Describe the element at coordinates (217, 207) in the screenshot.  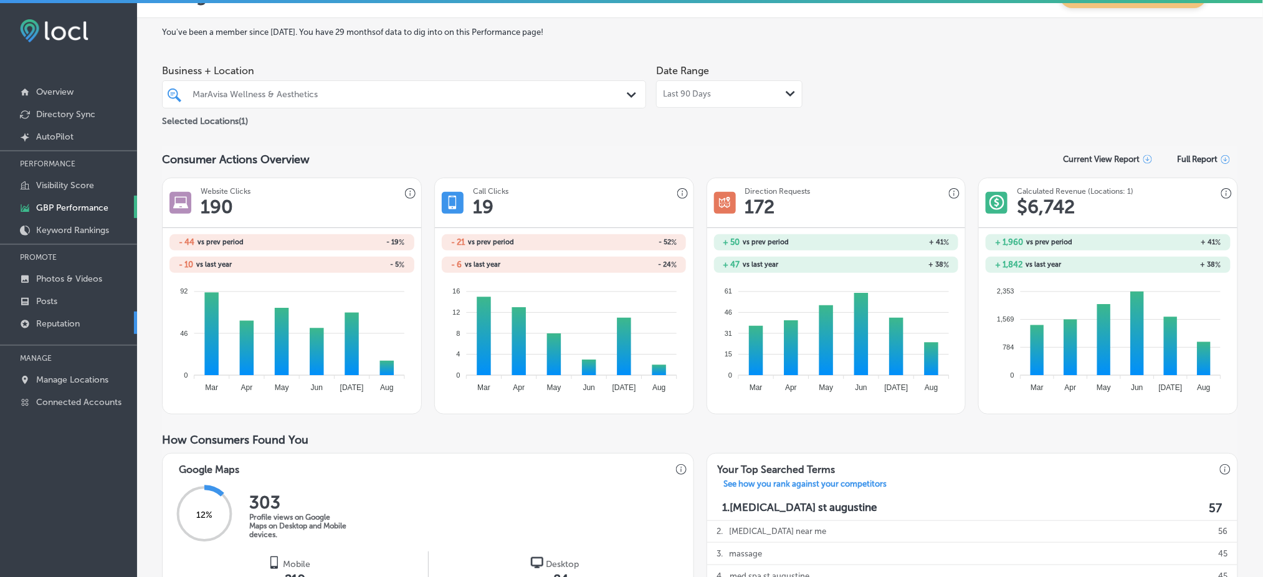
I see `h1: 190` at that location.